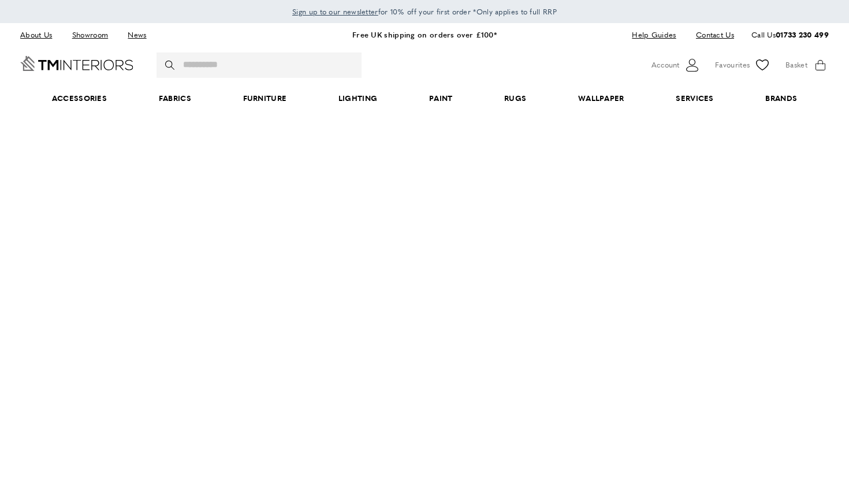 The height and width of the screenshot is (484, 849). What do you see at coordinates (264, 98) in the screenshot?
I see `a: Furniture` at bounding box center [264, 98].